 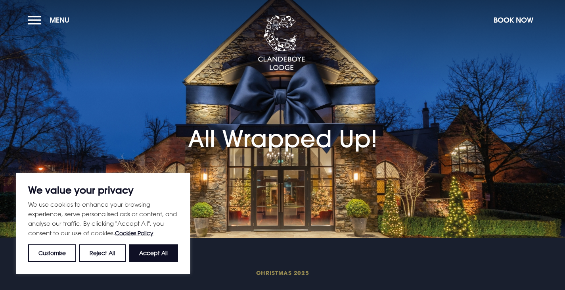 I want to click on a: Cookies Policy, so click(x=134, y=233).